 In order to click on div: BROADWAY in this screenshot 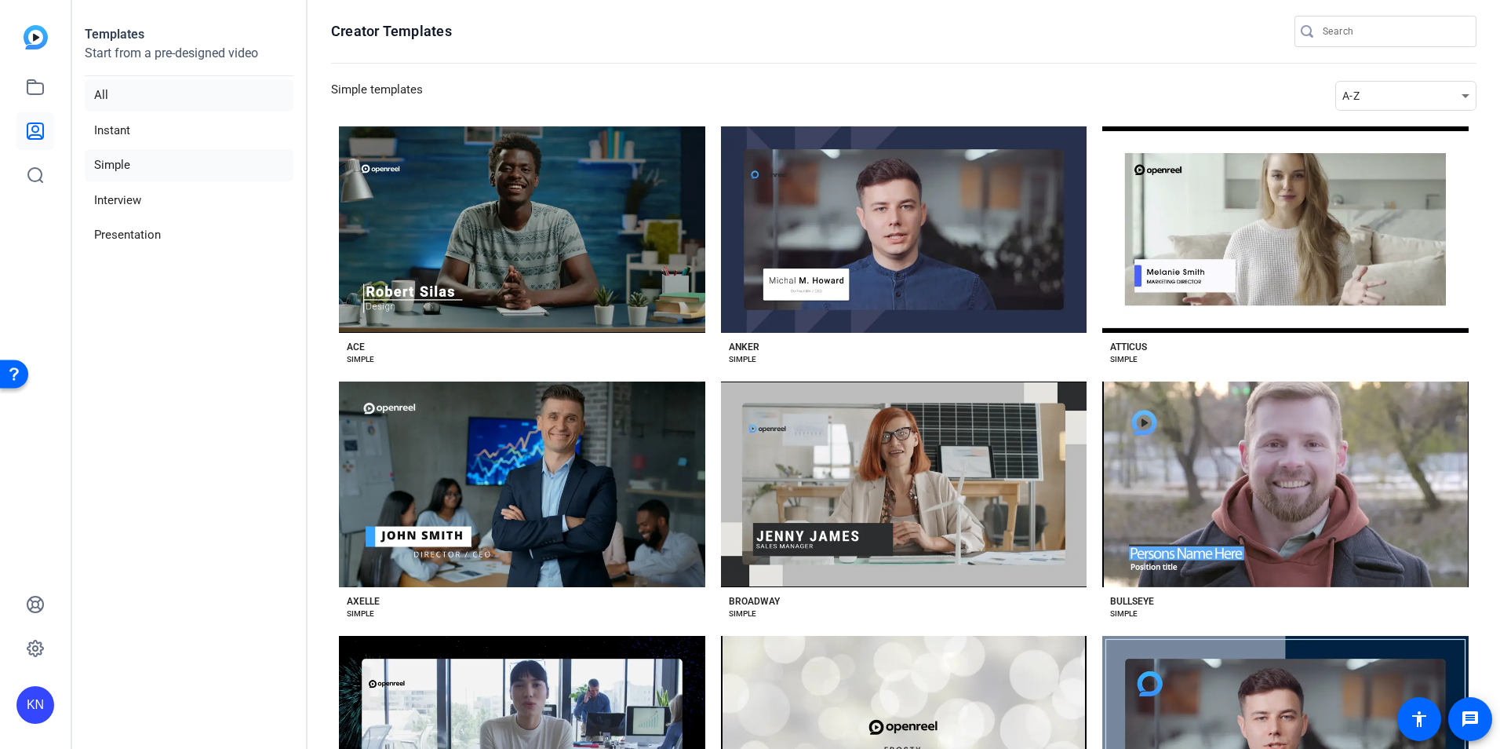, I will do `click(754, 601)`.